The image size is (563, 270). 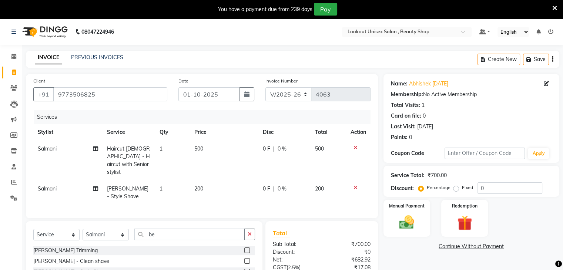 I want to click on div: Service Total:, so click(x=407, y=175).